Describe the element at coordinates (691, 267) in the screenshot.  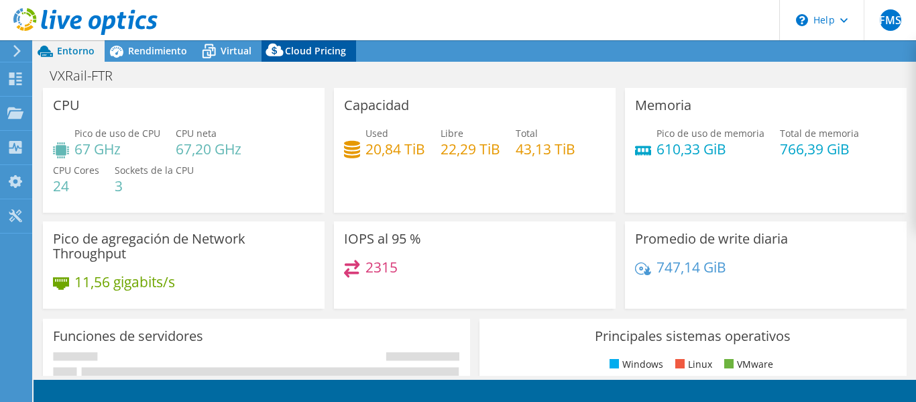
I see `h4: 747,14 GiB` at that location.